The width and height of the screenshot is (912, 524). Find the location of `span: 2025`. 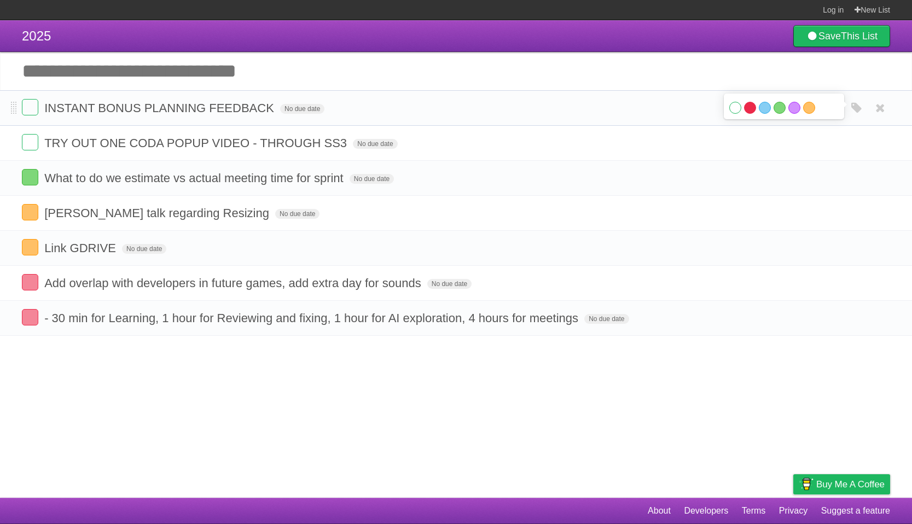

span: 2025 is located at coordinates (36, 36).